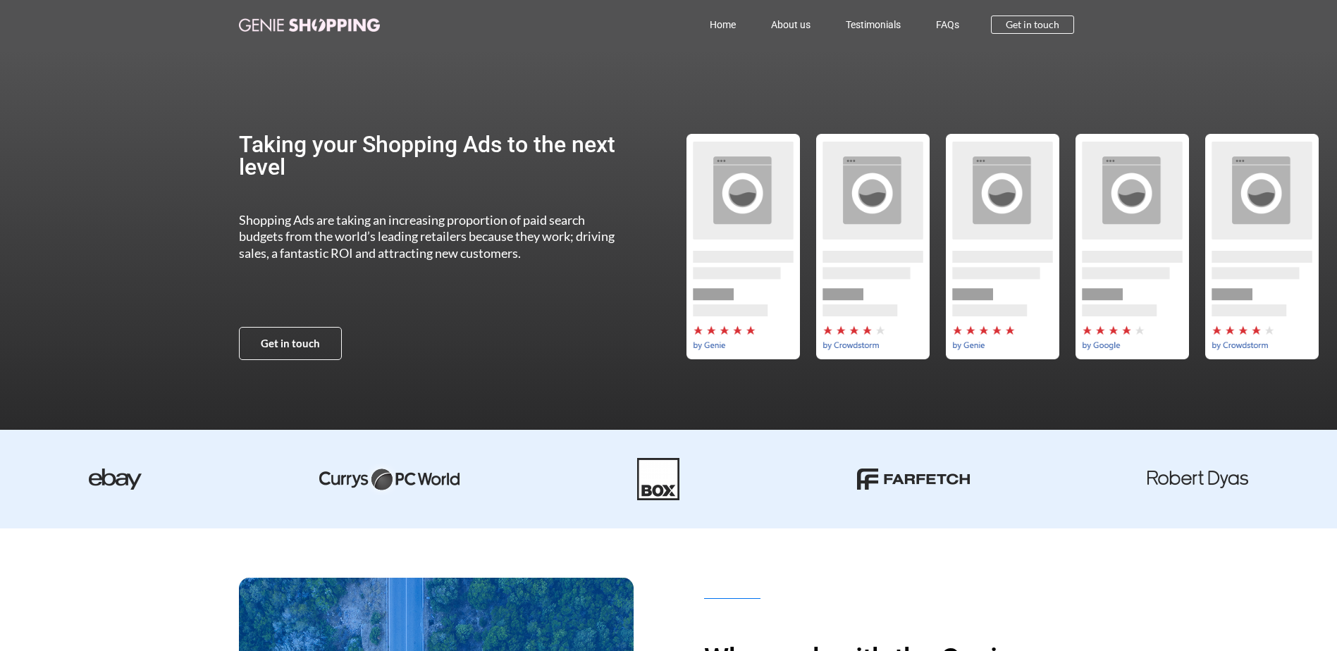 The image size is (1337, 651). I want to click on img: robert dyas, so click(1197, 479).